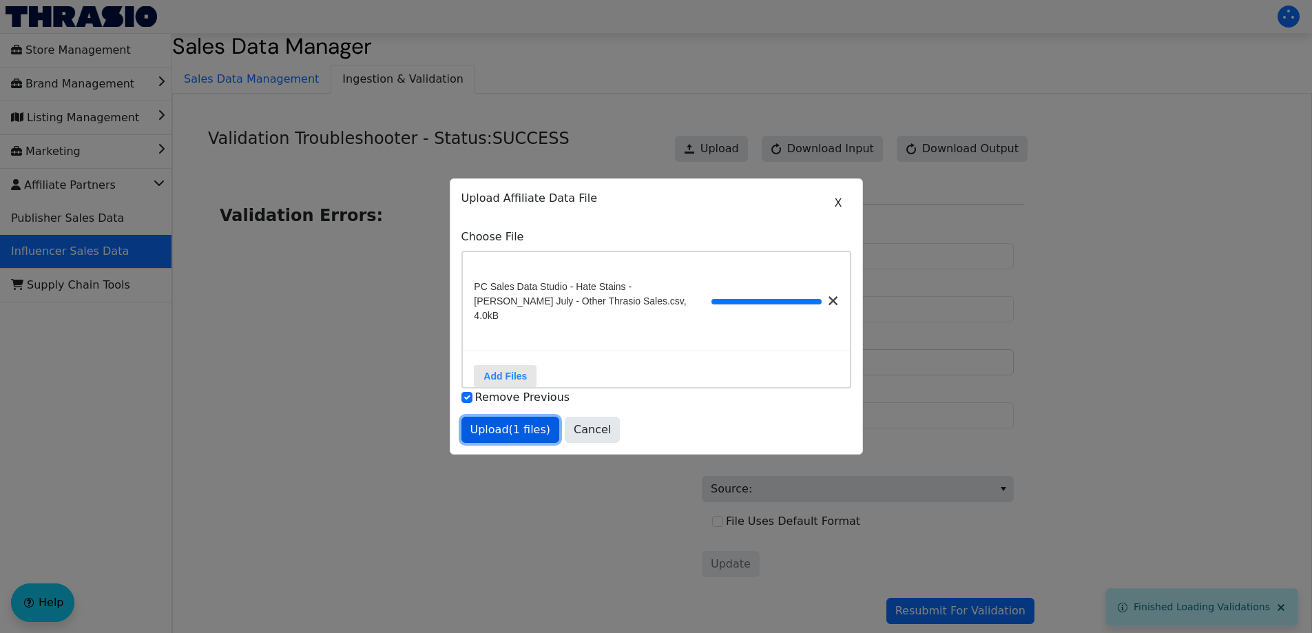 Image resolution: width=1312 pixels, height=633 pixels. Describe the element at coordinates (592, 430) in the screenshot. I see `span: Cancel` at that location.